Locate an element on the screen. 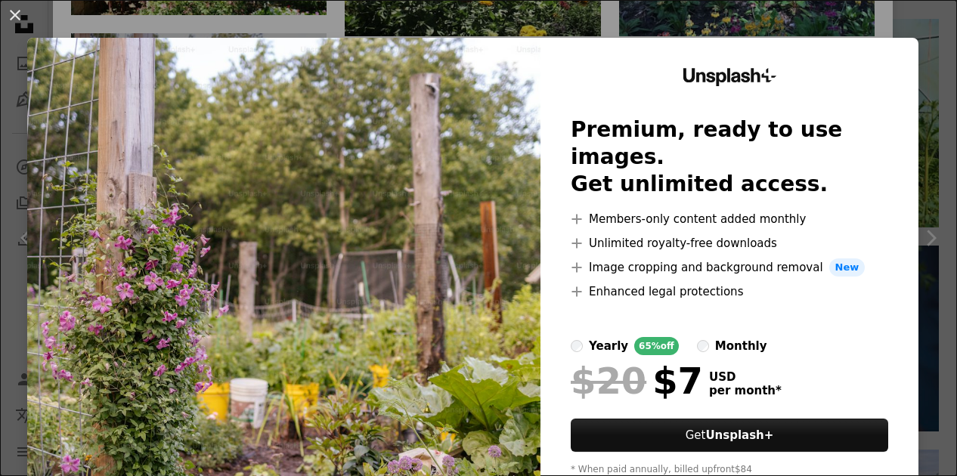 The width and height of the screenshot is (957, 476). span: New is located at coordinates (848, 268).